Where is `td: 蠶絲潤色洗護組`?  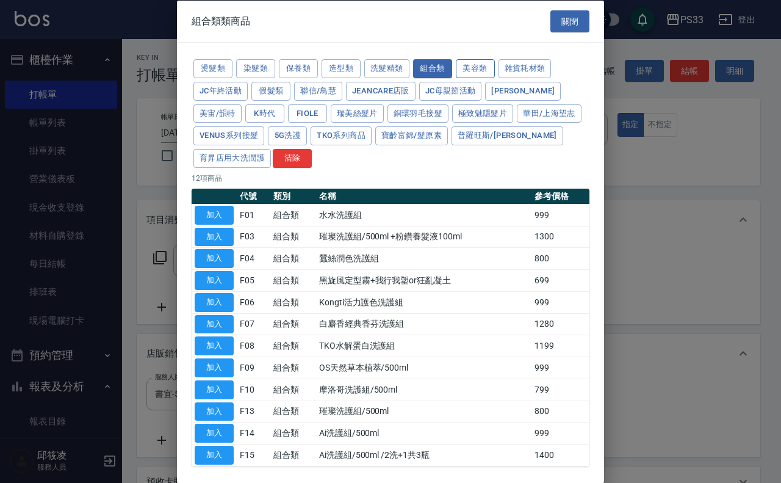
td: 蠶絲潤色洗護組 is located at coordinates (424, 258).